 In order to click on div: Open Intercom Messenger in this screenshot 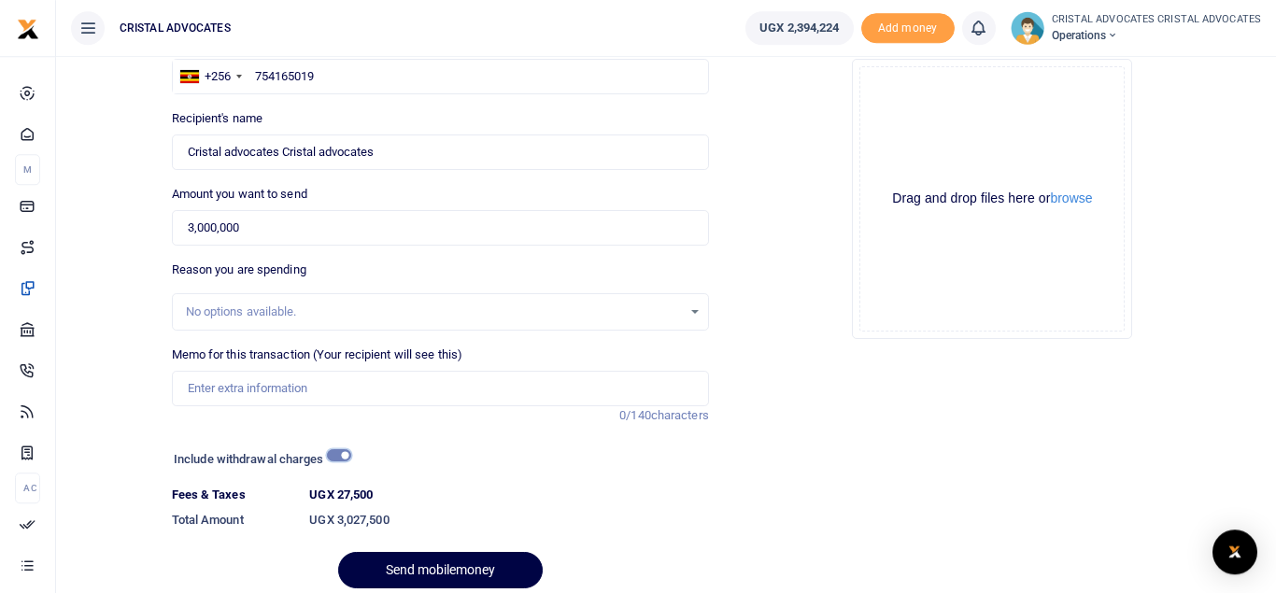, I will do `click(1235, 552)`.